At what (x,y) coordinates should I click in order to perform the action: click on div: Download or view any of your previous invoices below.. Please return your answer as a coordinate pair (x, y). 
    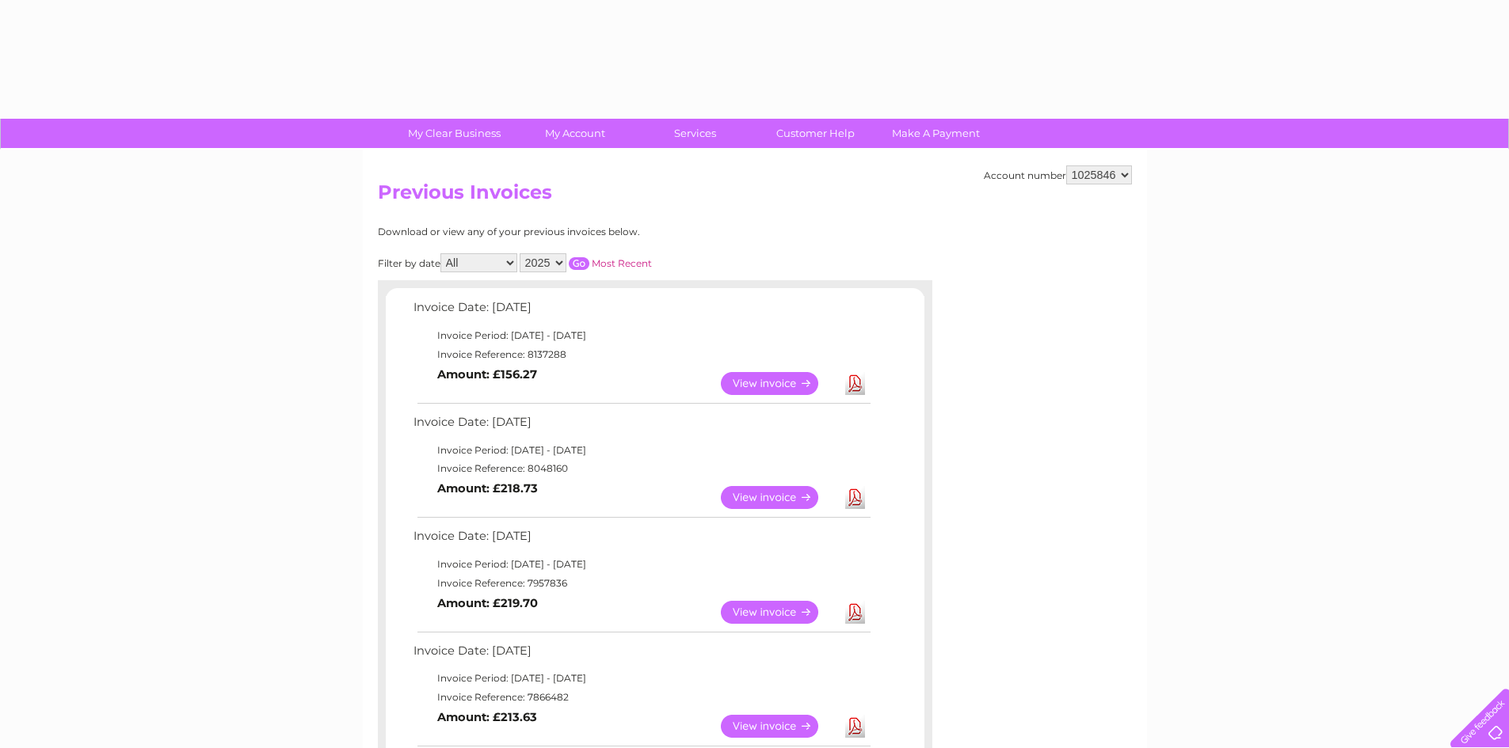
    Looking at the image, I should click on (585, 232).